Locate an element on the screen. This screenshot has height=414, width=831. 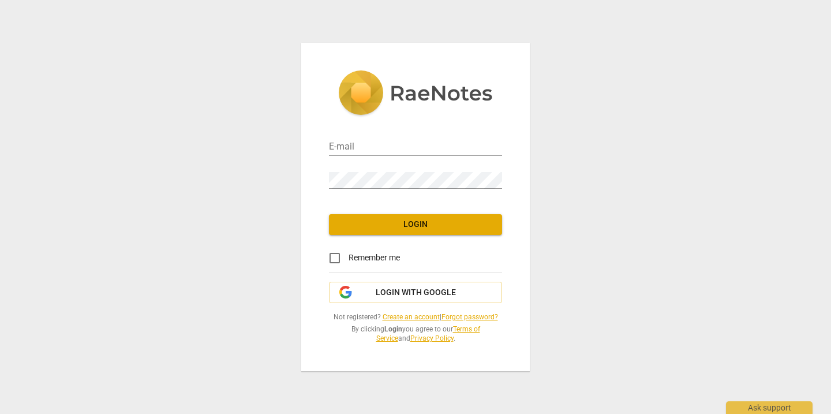
a: Terms of Service is located at coordinates (428, 334).